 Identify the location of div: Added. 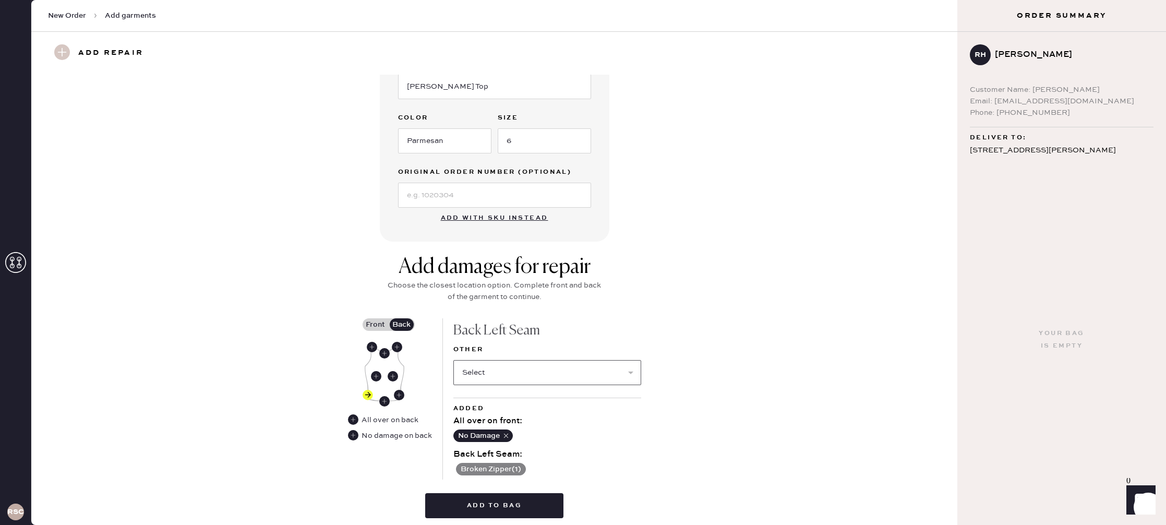
(547, 408).